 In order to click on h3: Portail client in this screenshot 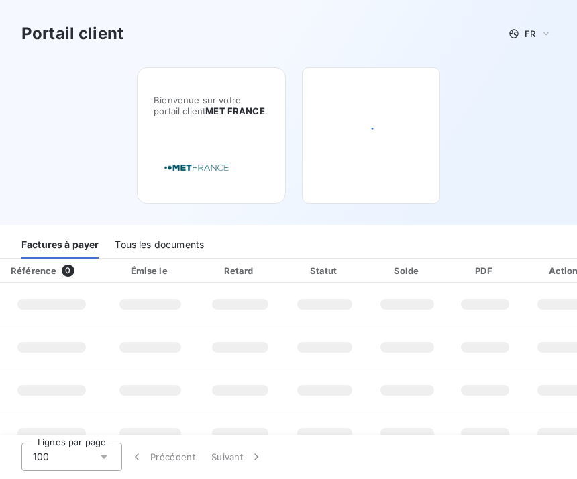, I will do `click(72, 34)`.